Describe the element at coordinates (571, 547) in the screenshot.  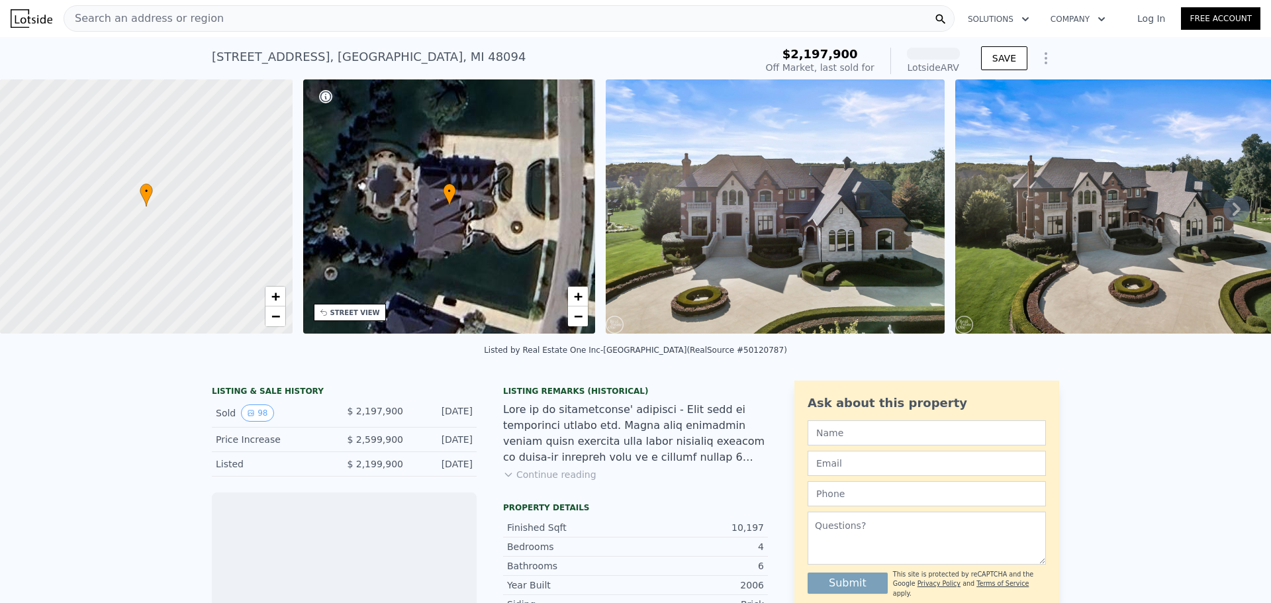
I see `div: Bedrooms` at that location.